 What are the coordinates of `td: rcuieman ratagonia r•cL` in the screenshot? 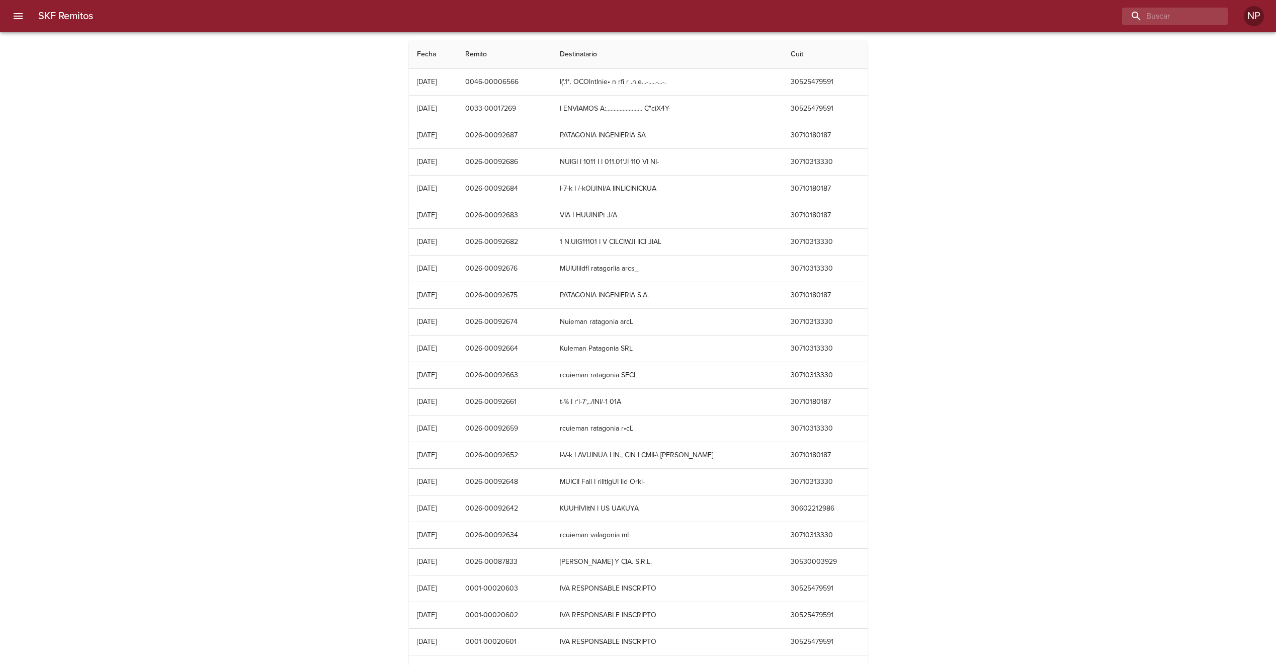 It's located at (667, 429).